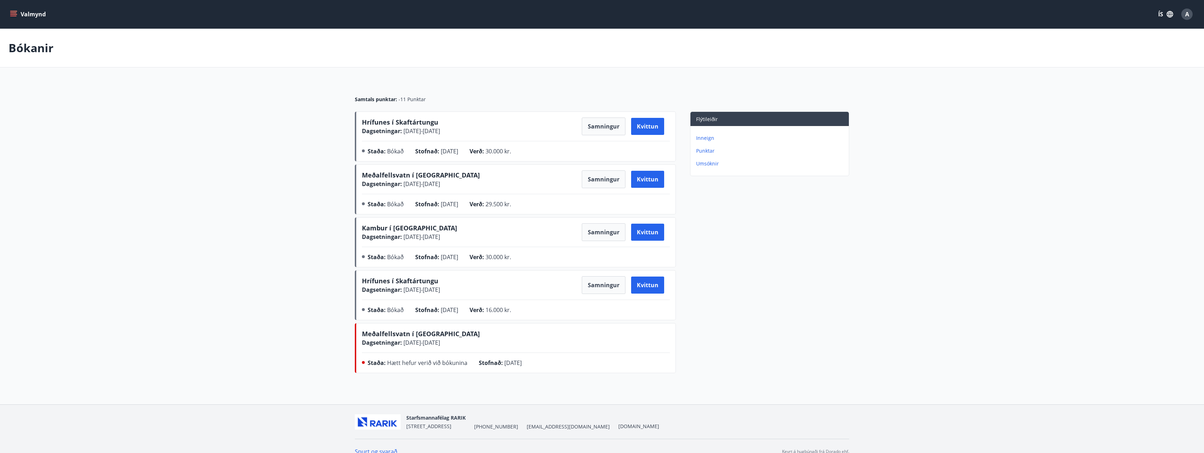 The width and height of the screenshot is (1204, 453). Describe the element at coordinates (378, 422) in the screenshot. I see `img: ZmrgJ79bX6zJLXUGuSjrUVyxXxBt3QcBuEz7Nz1t.png` at that location.